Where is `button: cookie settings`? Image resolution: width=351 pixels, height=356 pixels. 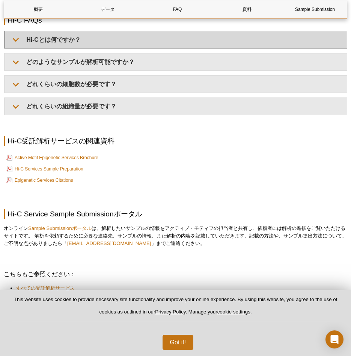
button: cookie settings is located at coordinates (234, 311).